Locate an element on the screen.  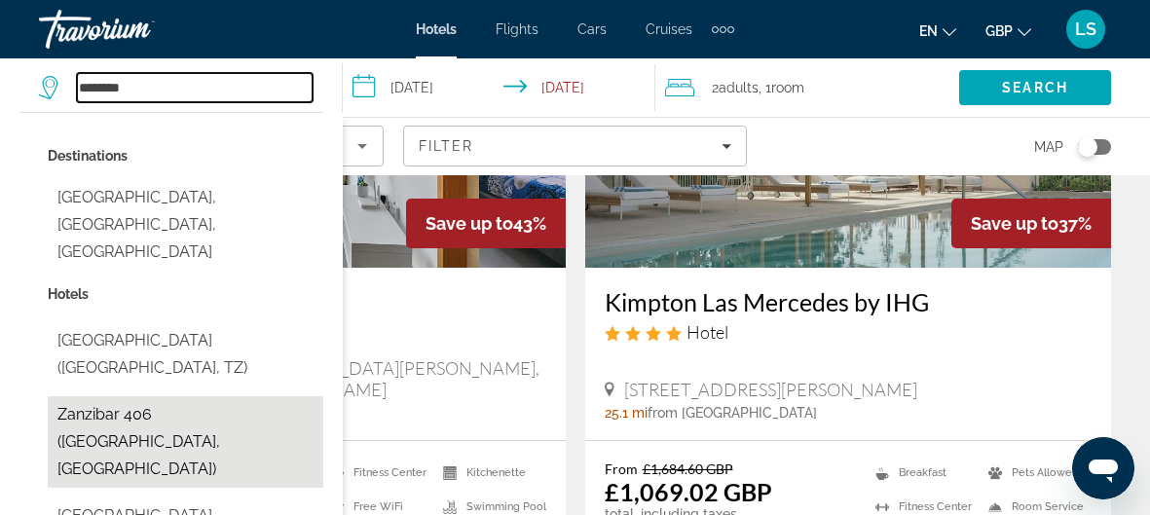
button: Select check in and out date is located at coordinates (500, 88).